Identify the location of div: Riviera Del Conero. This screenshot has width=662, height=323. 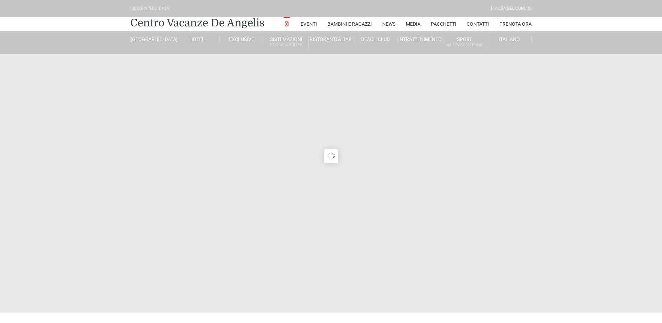
(511, 8).